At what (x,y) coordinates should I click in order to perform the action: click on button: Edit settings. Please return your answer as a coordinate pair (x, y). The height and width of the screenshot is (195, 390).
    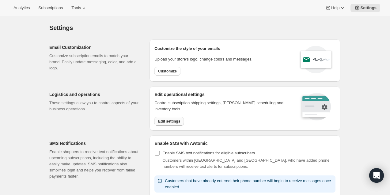
    Looking at the image, I should click on (169, 121).